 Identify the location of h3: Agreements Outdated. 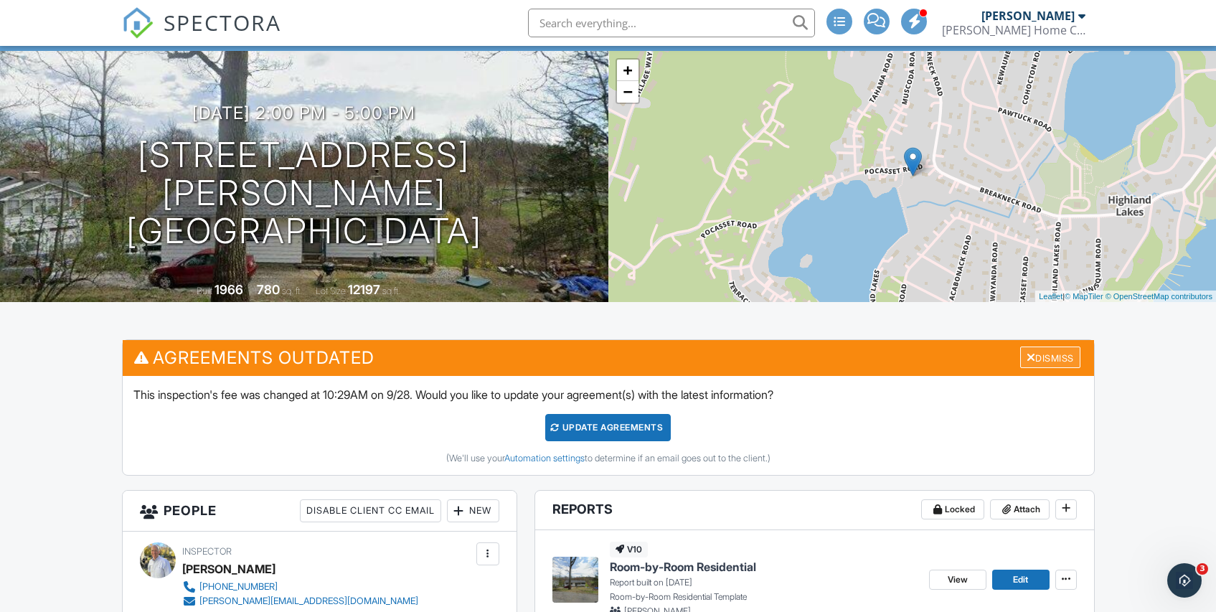
(608, 357).